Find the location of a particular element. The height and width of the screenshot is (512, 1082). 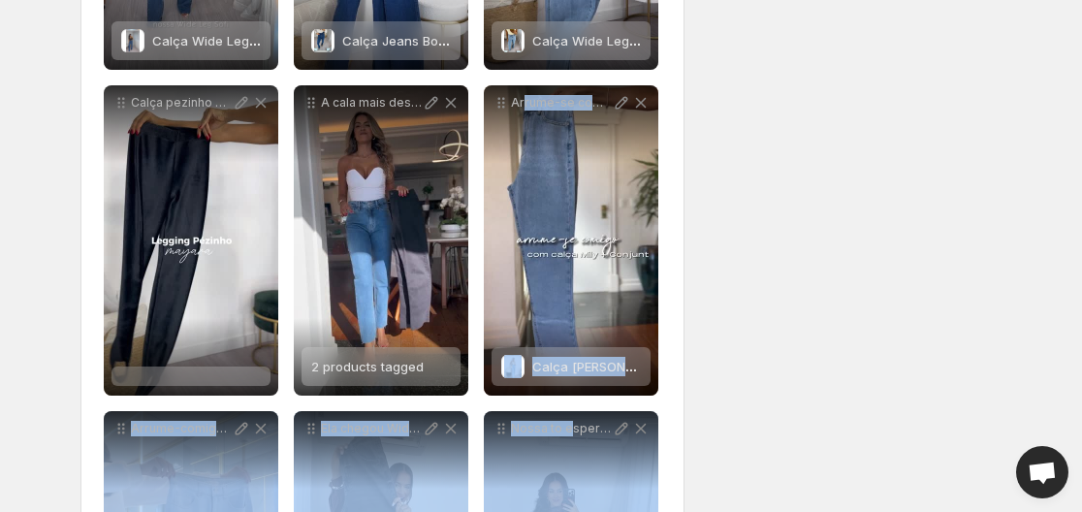

span: Calça Wide Leg Sofi Clara is located at coordinates (613, 41).